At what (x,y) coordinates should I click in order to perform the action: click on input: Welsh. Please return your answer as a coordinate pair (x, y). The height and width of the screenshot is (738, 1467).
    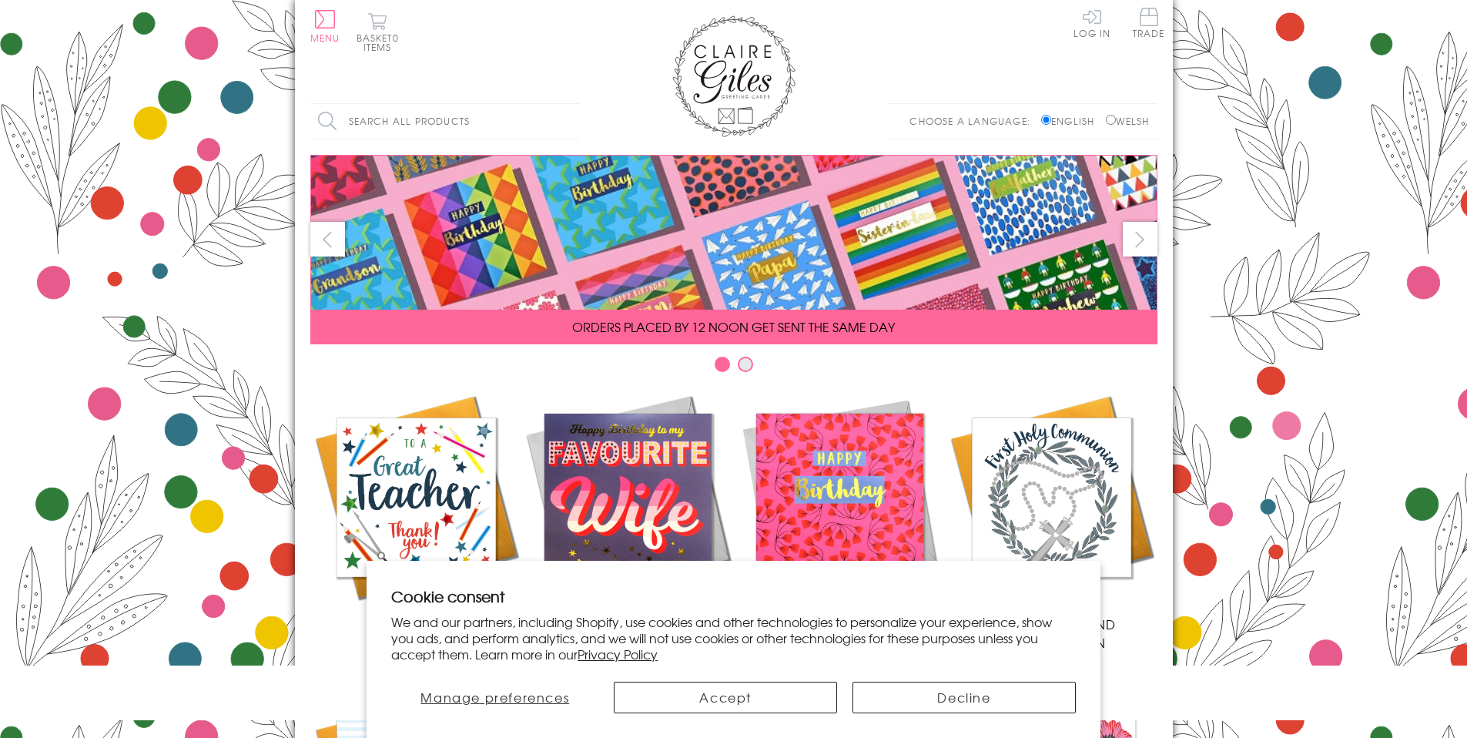
    Looking at the image, I should click on (1110, 119).